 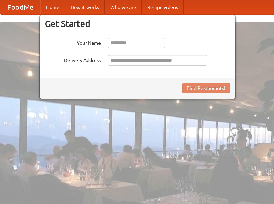 I want to click on button: Find Restaurants!, so click(x=206, y=88).